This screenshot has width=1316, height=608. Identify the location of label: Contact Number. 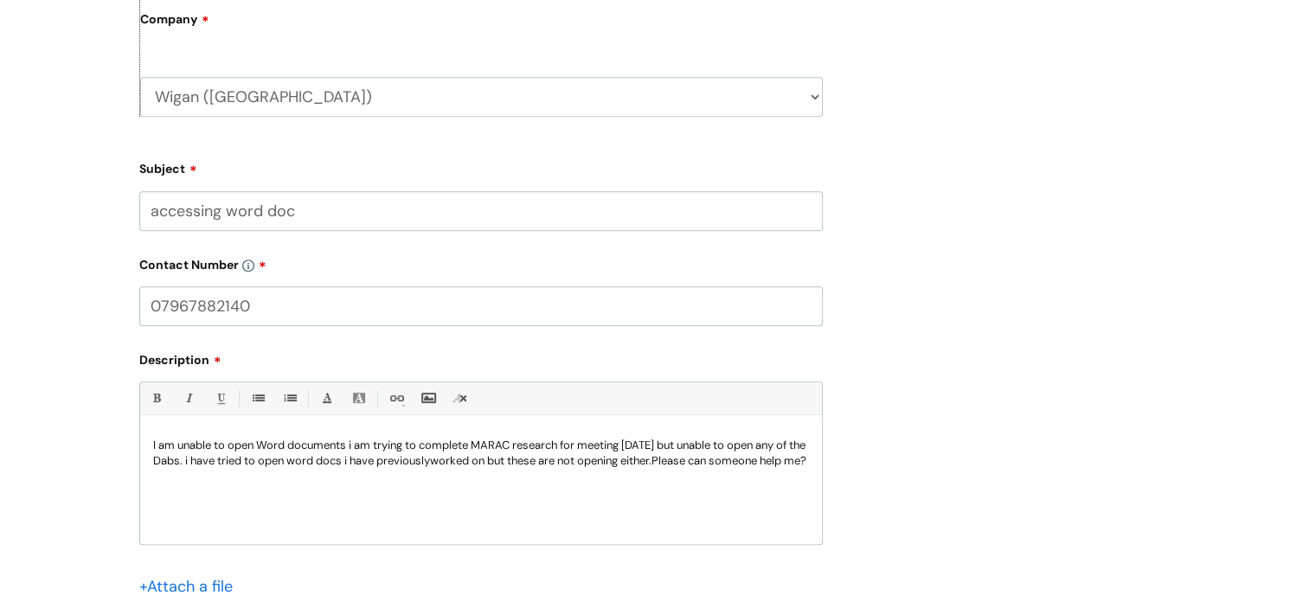
(481, 262).